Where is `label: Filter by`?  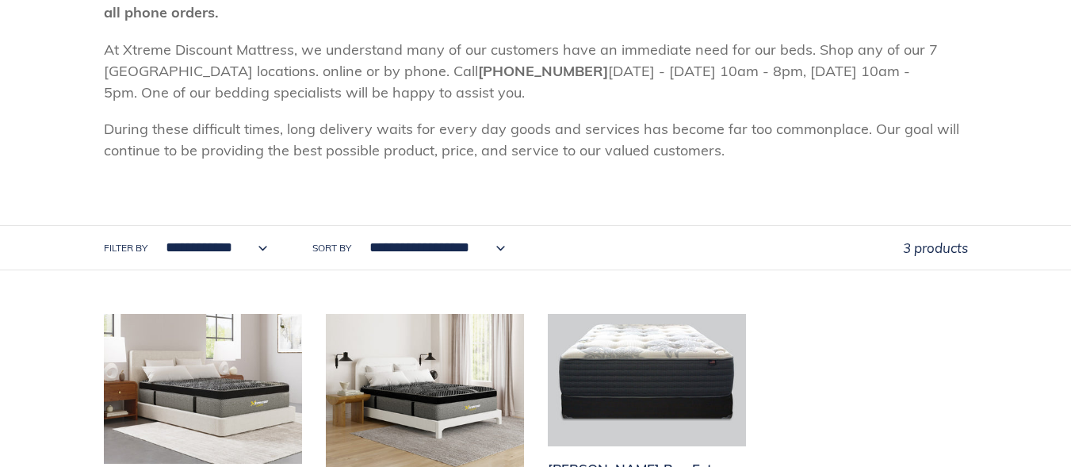
label: Filter by is located at coordinates (125, 248).